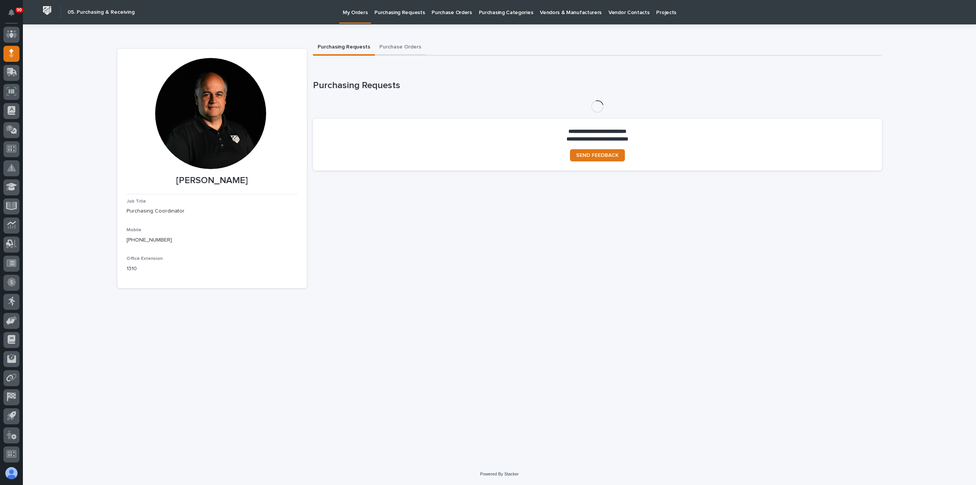 This screenshot has height=485, width=976. Describe the element at coordinates (136, 201) in the screenshot. I see `span: Job Title` at that location.